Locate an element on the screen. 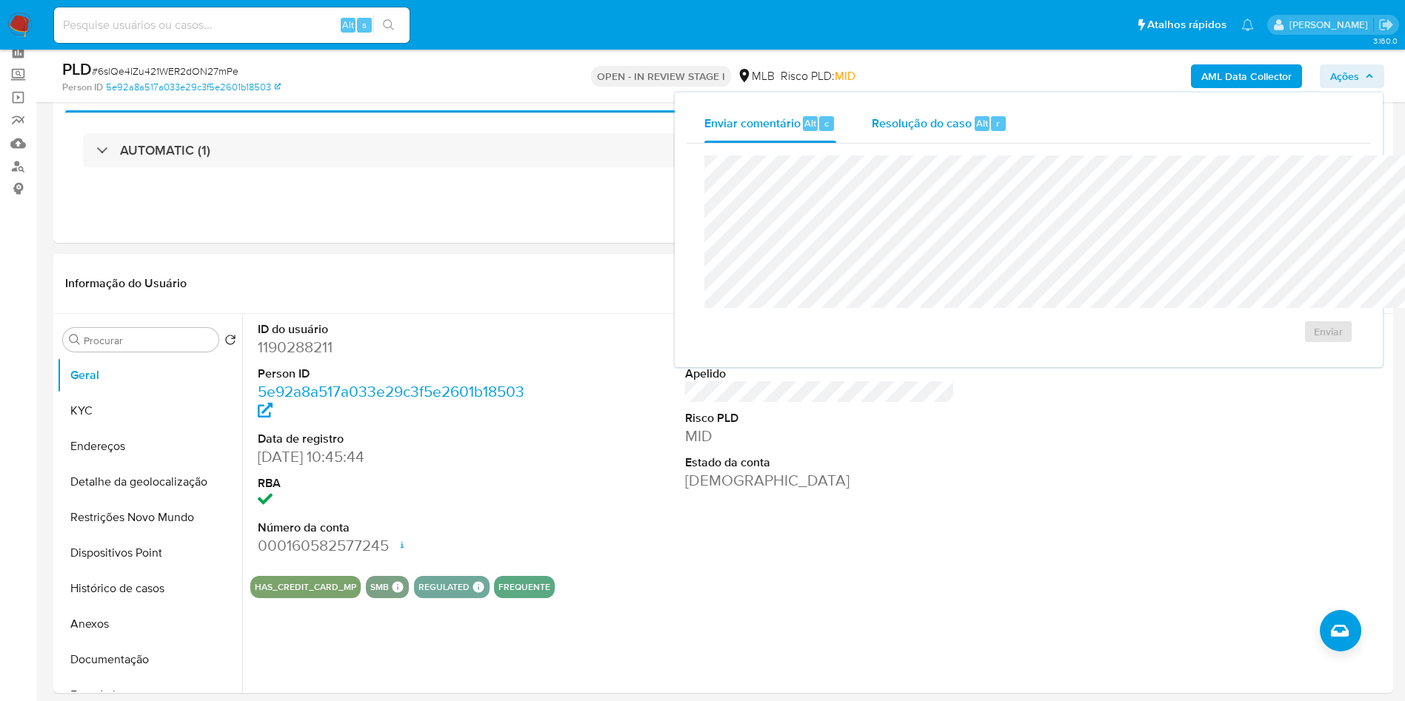 The width and height of the screenshot is (1405, 701). a: Notificações is located at coordinates (1247, 24).